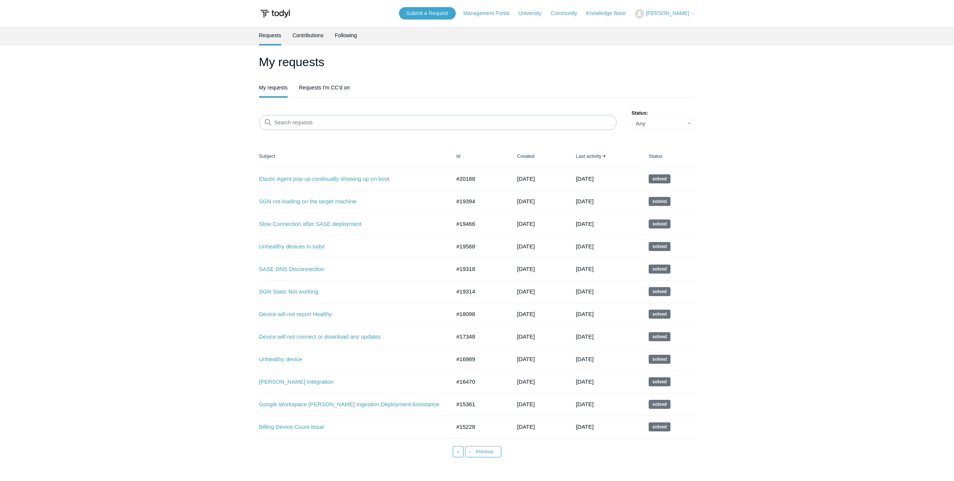  What do you see at coordinates (584, 427) in the screenshot?
I see `time: 02/07/2024, 13:02` at bounding box center [584, 427].